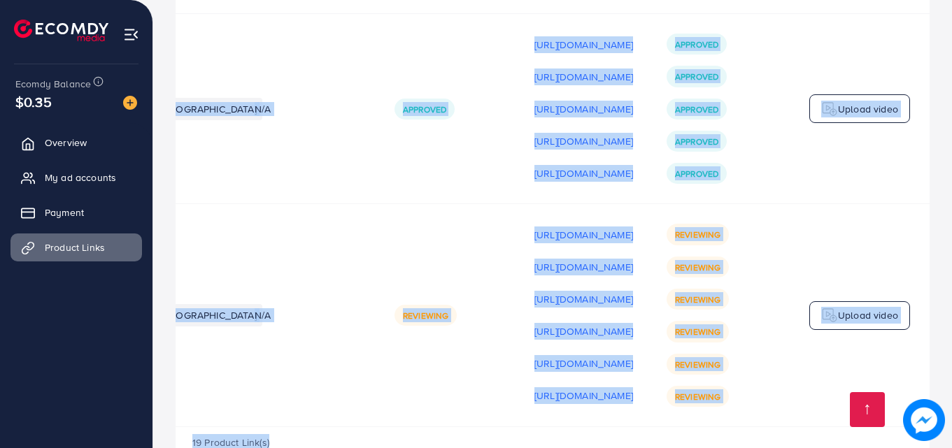  What do you see at coordinates (53, 84) in the screenshot?
I see `span: Ecomdy Balance` at bounding box center [53, 84].